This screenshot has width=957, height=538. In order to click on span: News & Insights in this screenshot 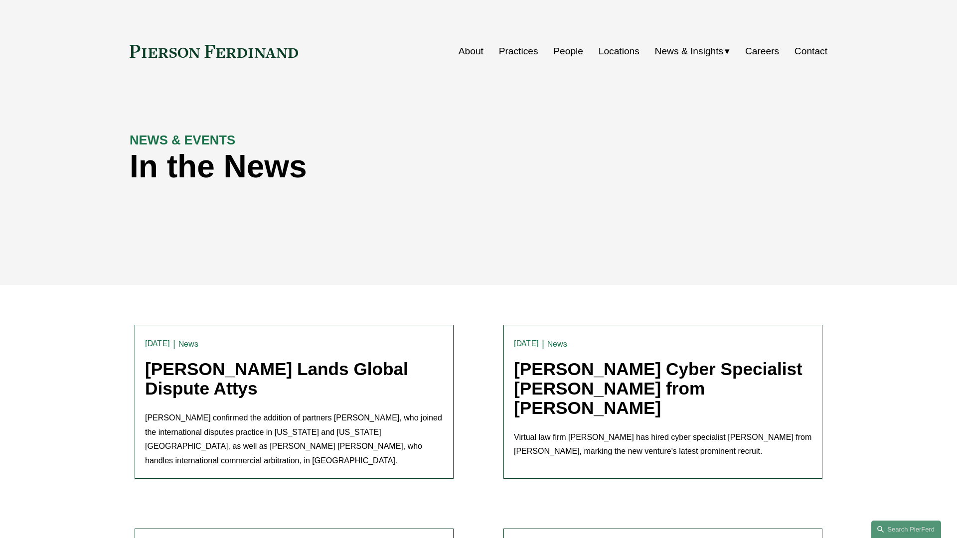, I will do `click(689, 51)`.